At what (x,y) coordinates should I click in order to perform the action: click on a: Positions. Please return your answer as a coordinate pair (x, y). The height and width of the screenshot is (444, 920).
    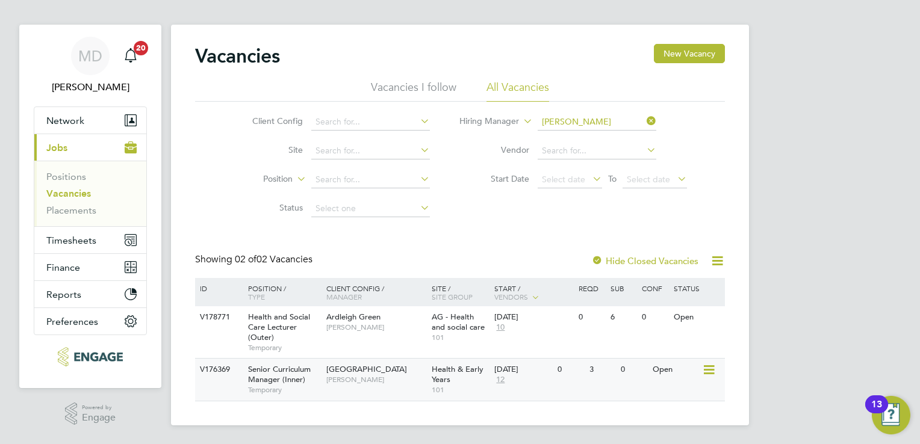
    Looking at the image, I should click on (66, 176).